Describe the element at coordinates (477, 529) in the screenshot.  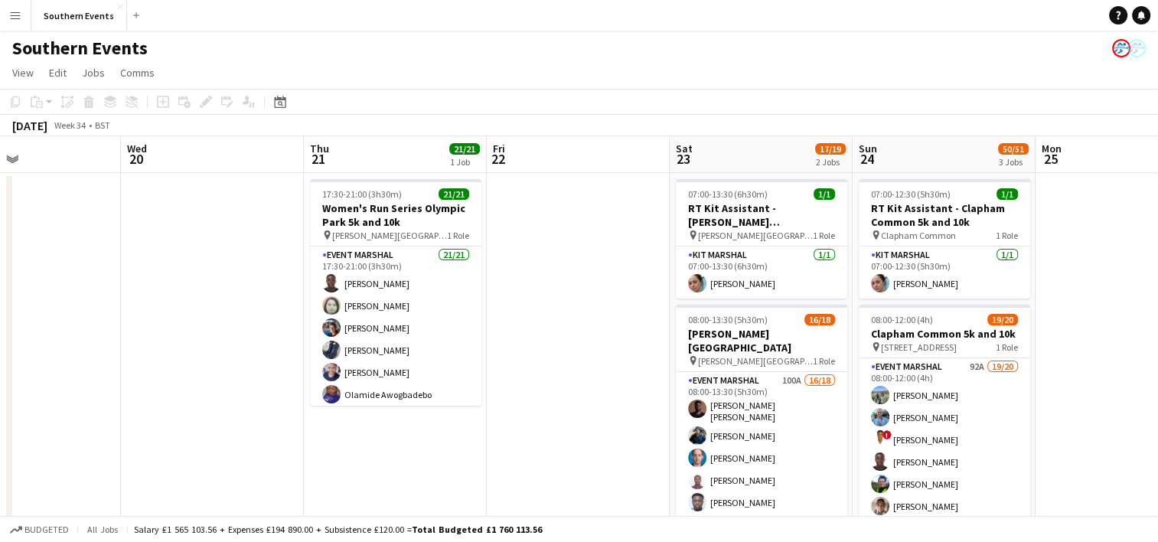
I see `span: Total Budgeted £1 760 113.56` at that location.